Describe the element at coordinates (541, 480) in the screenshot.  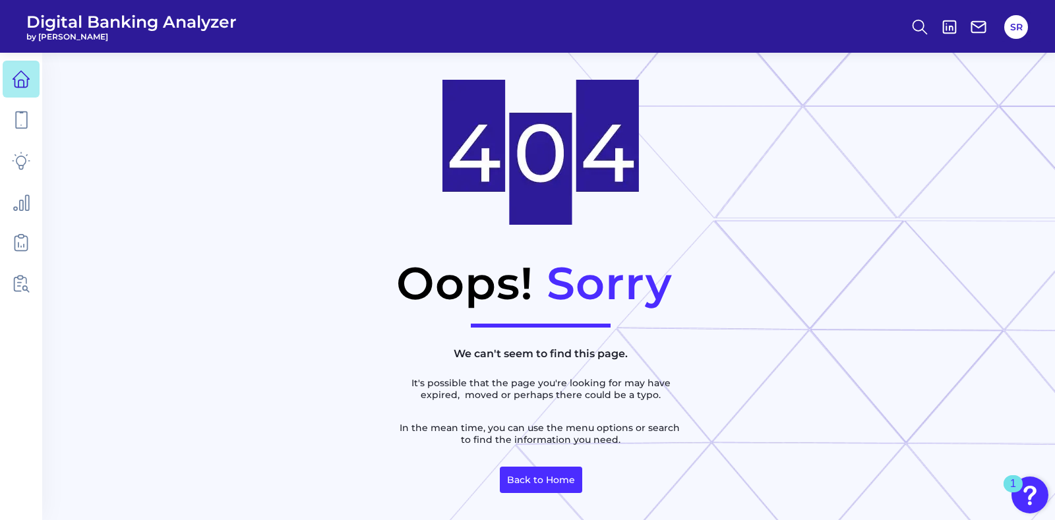
I see `a: Back to Home` at that location.